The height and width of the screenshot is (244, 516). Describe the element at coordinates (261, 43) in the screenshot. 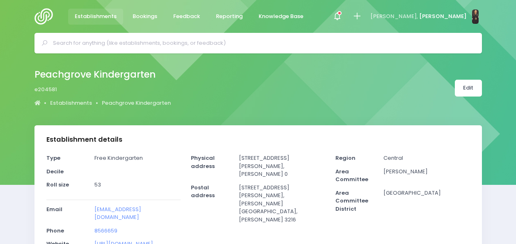

I see `input: Search for anything (like establishments, bookings, or feedback)` at that location.